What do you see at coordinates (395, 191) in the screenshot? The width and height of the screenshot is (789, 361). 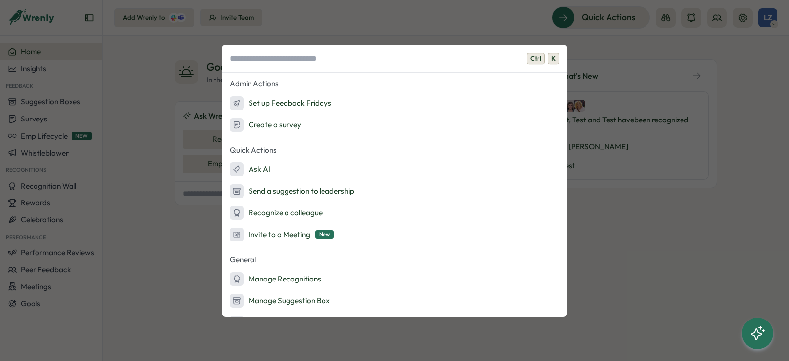 I see `button: Send a suggestion to leadership` at bounding box center [395, 191].